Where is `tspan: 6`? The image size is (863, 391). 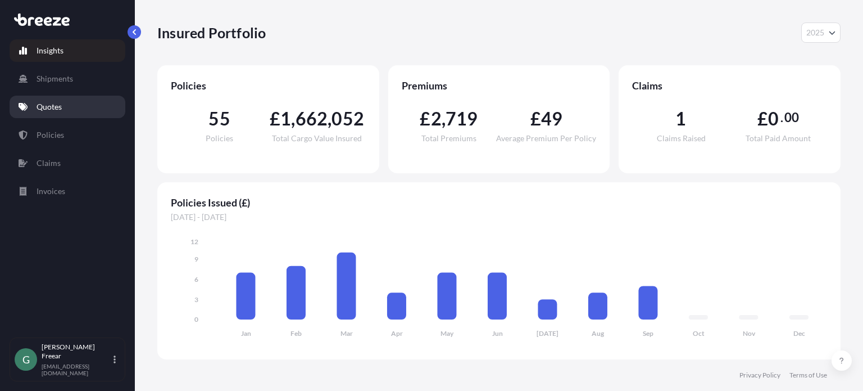 tspan: 6 is located at coordinates (196, 279).